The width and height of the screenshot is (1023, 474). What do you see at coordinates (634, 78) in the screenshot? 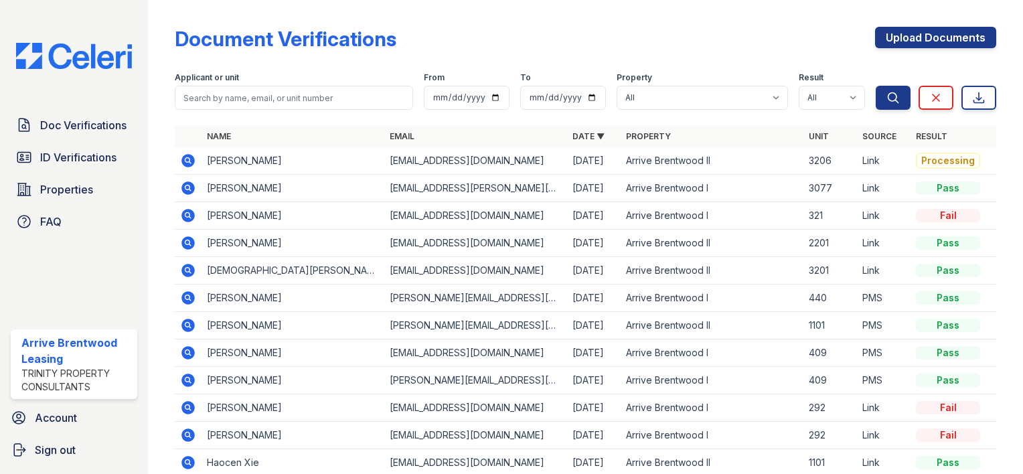
I see `label: Property` at bounding box center [634, 78].